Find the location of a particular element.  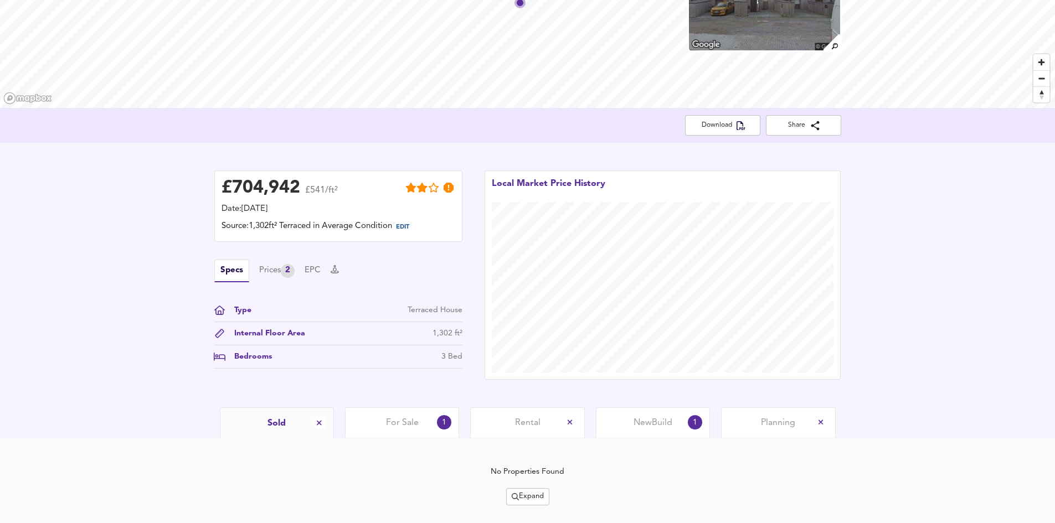

span: Zoom out is located at coordinates (1041, 79).